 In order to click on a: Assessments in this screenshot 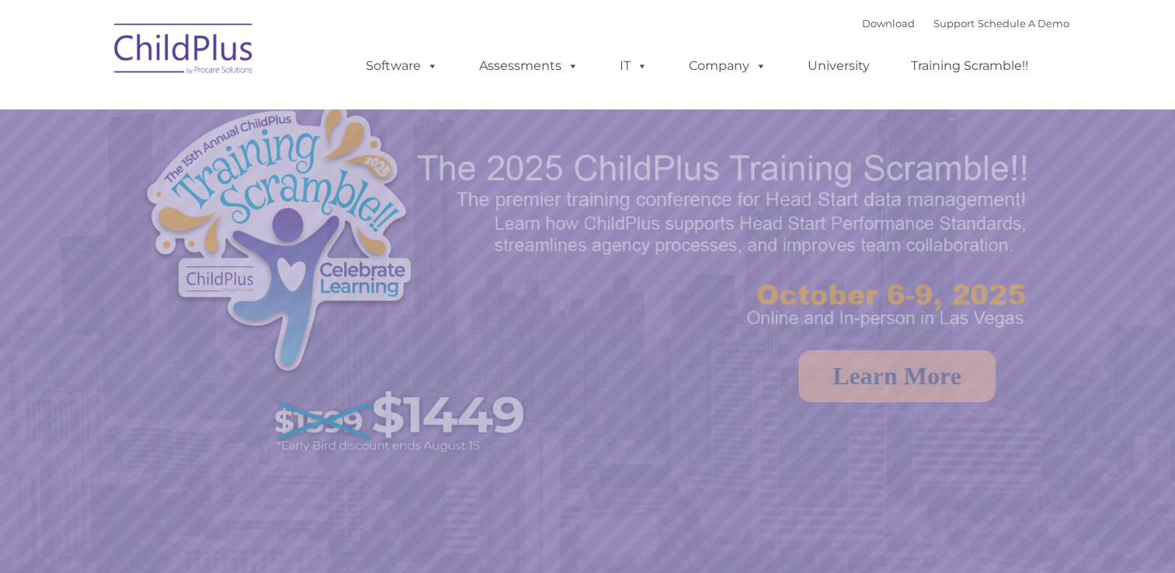, I will do `click(529, 66)`.